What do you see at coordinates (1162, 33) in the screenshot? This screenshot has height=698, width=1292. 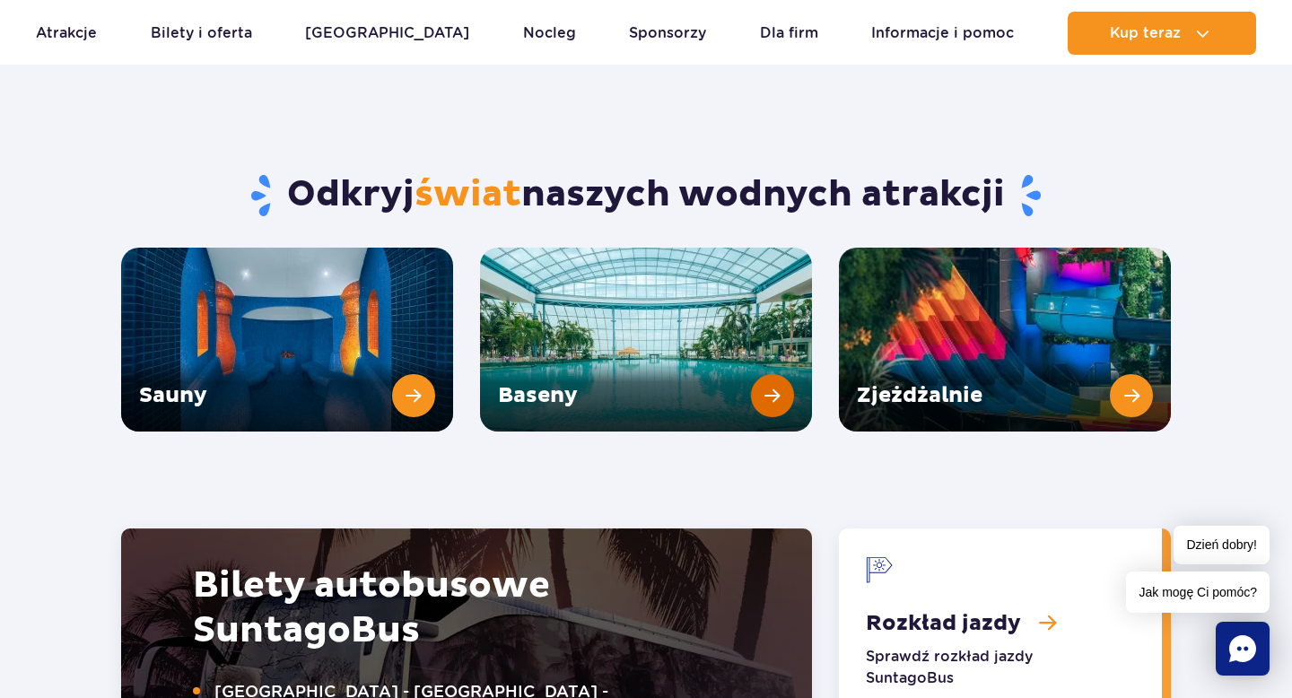 I see `button: Kup teraz` at bounding box center [1162, 33].